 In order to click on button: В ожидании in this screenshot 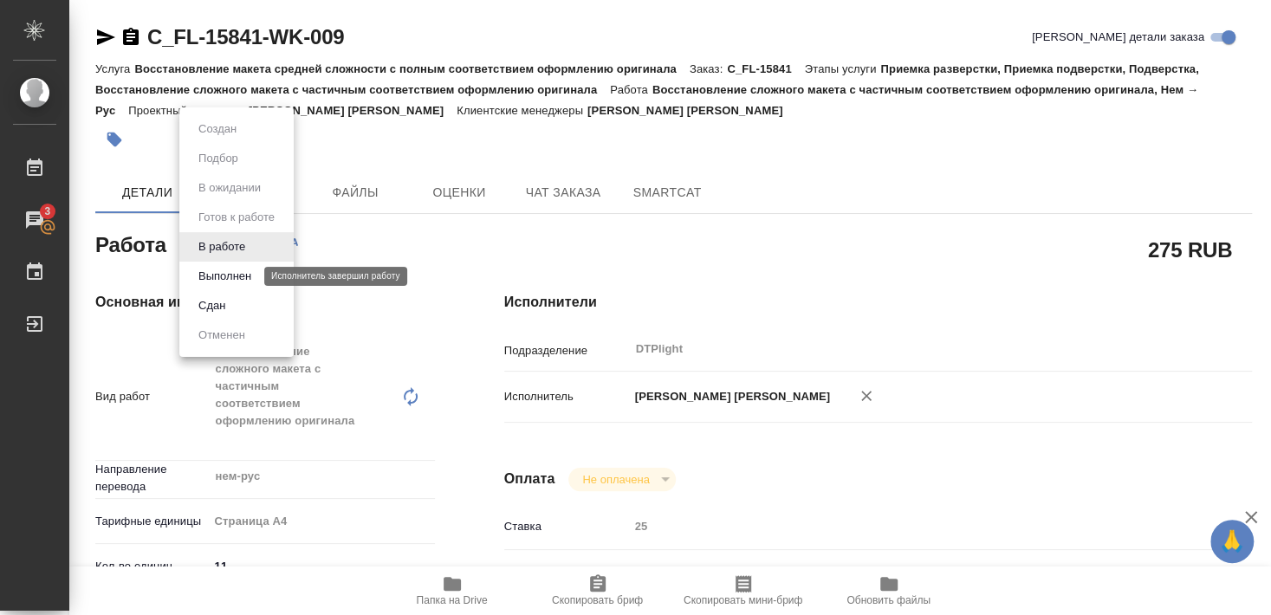, I will do `click(230, 188)`.